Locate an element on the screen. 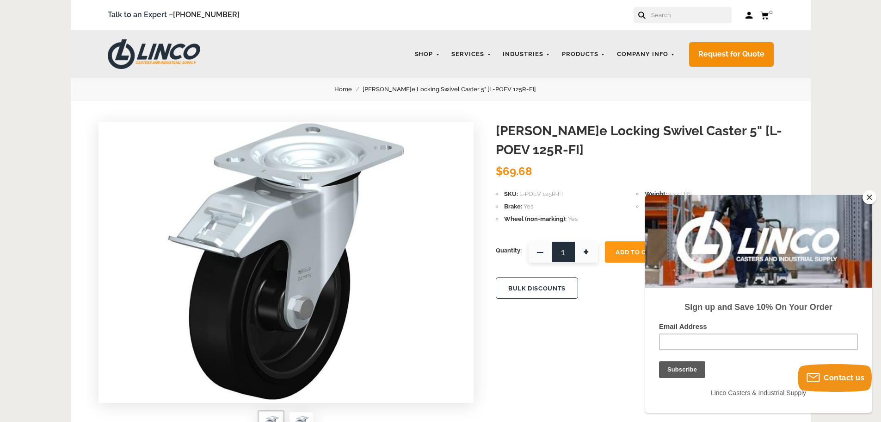 This screenshot has height=422, width=881. button: Add To Cart is located at coordinates (638, 252).